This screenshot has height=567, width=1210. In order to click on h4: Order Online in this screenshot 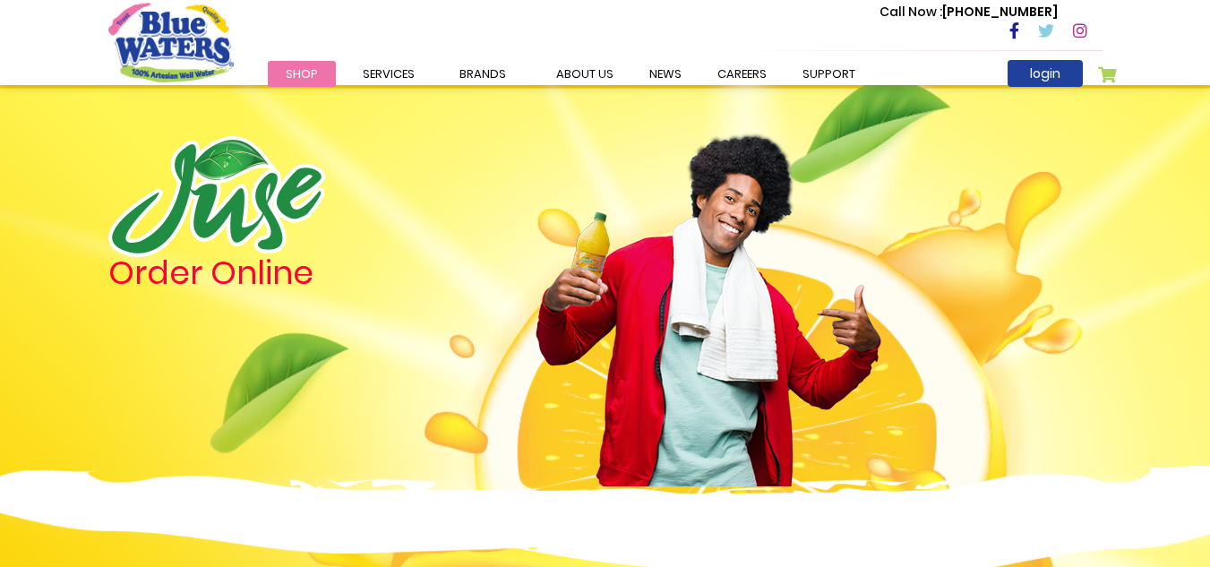, I will do `click(307, 273)`.